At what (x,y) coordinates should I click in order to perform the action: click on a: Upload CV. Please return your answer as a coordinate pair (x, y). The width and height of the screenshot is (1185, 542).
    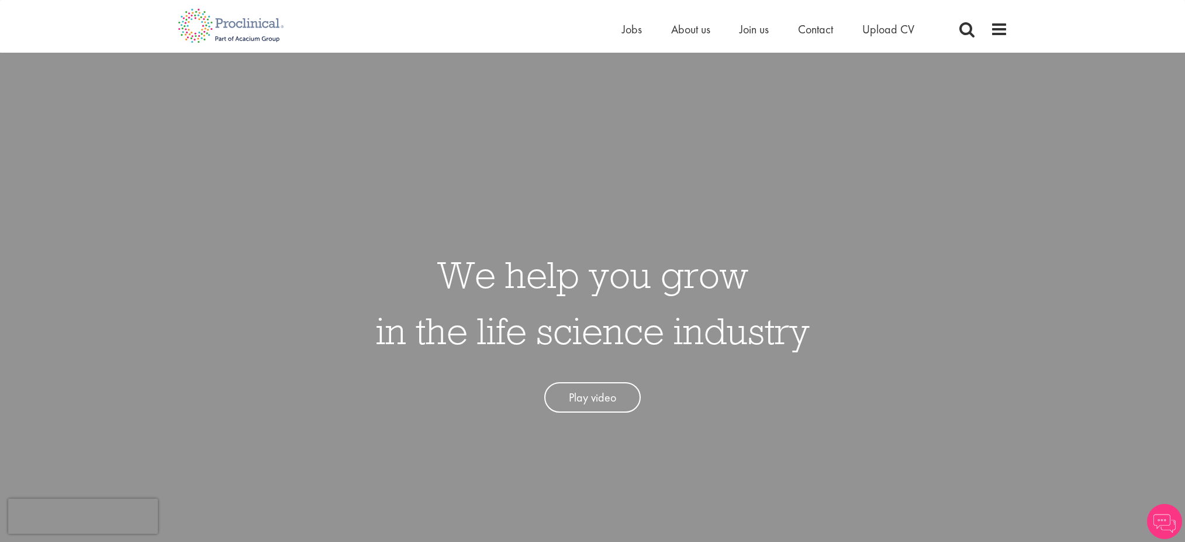
    Looking at the image, I should click on (888, 29).